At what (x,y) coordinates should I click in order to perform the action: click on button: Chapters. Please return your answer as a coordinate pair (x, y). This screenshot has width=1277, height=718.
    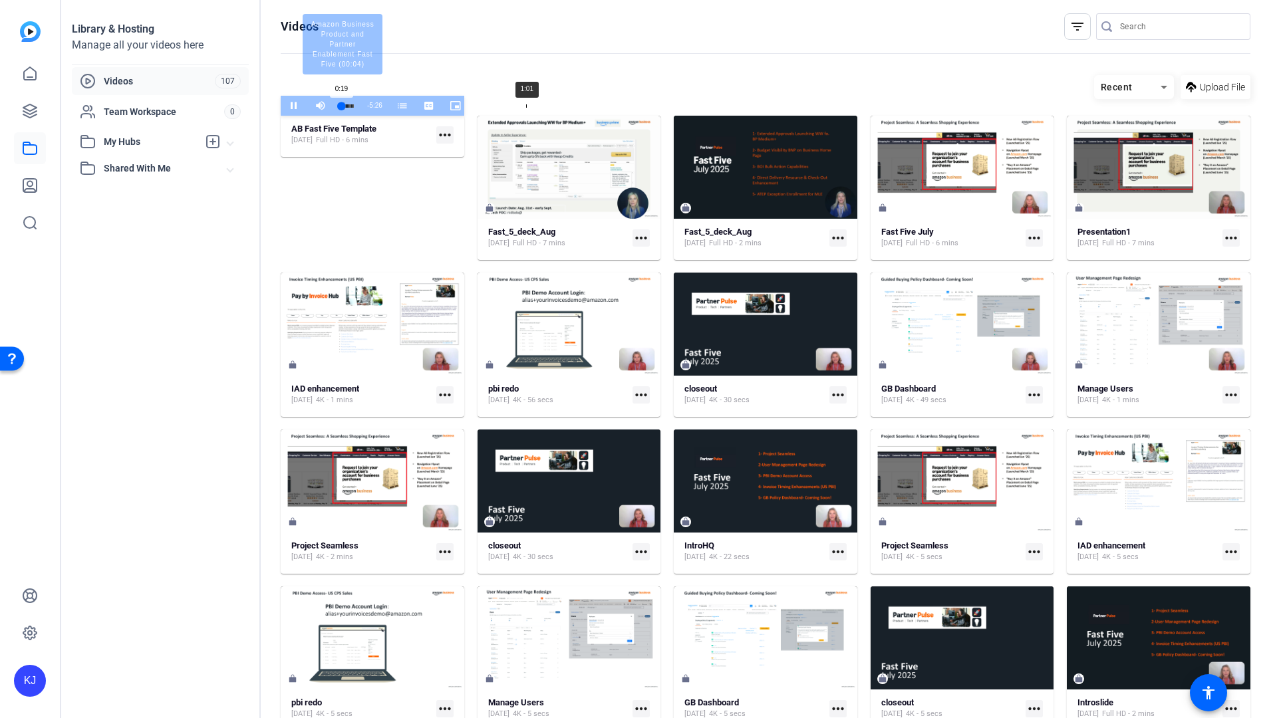
    Looking at the image, I should click on (402, 106).